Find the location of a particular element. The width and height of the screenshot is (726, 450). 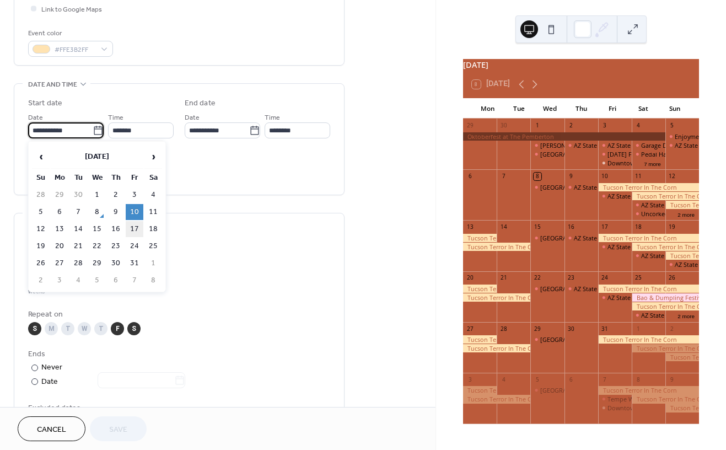

div: 19 is located at coordinates (672, 227).